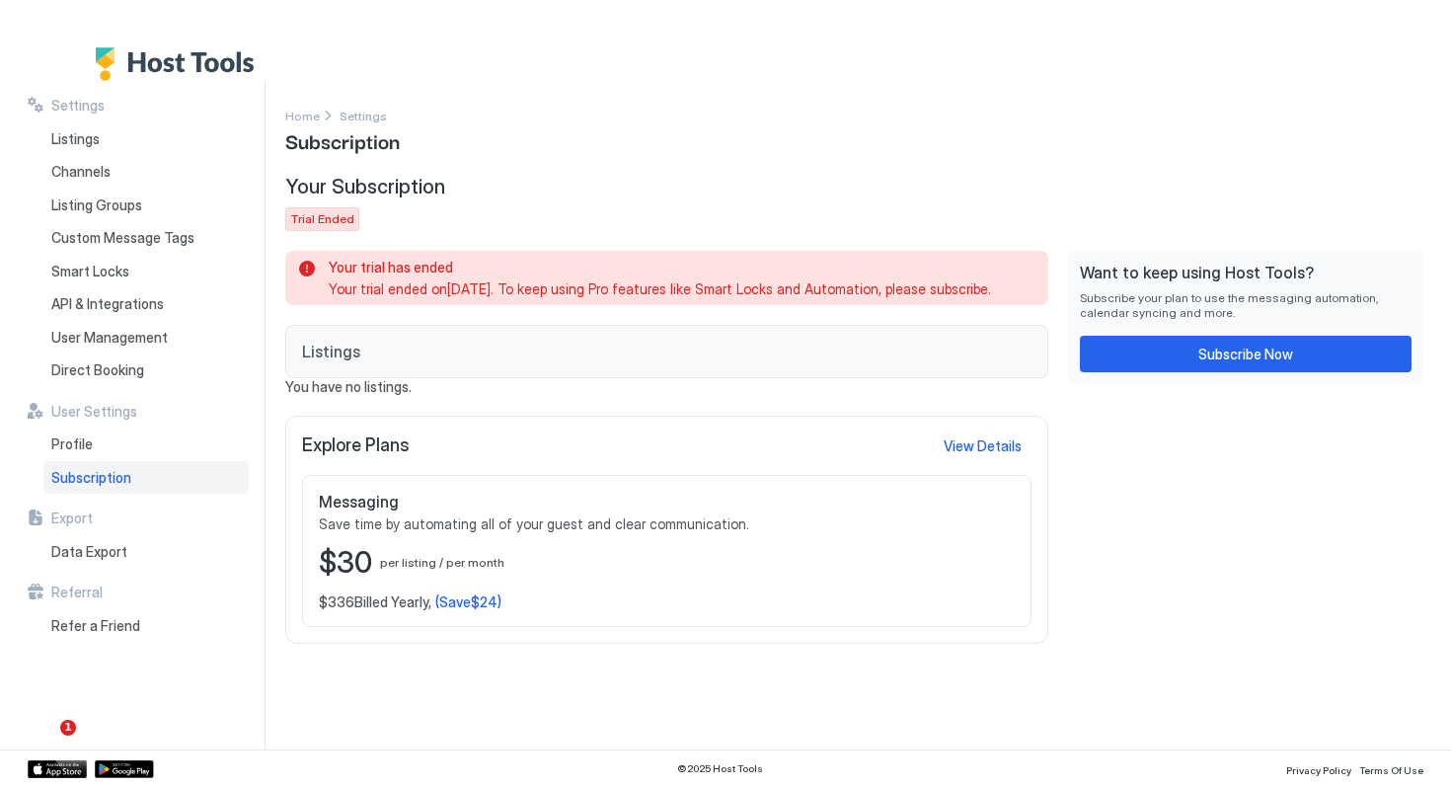 This screenshot has width=1451, height=787. I want to click on span: Trial Ended, so click(322, 219).